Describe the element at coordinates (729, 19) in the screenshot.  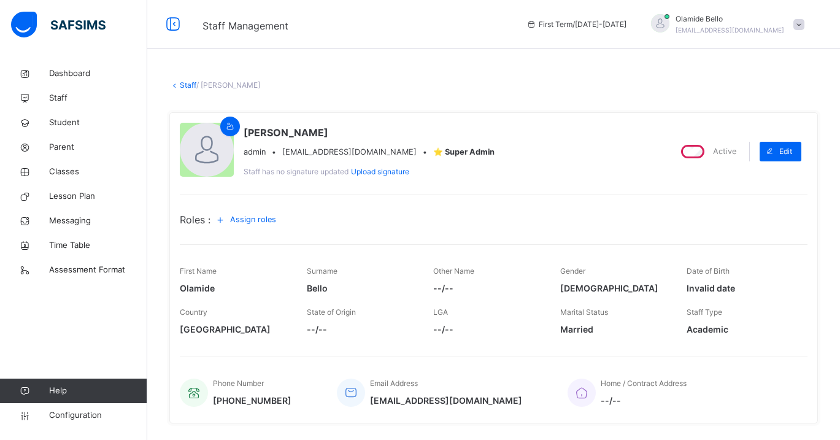
I see `span: Olamide Bello` at that location.